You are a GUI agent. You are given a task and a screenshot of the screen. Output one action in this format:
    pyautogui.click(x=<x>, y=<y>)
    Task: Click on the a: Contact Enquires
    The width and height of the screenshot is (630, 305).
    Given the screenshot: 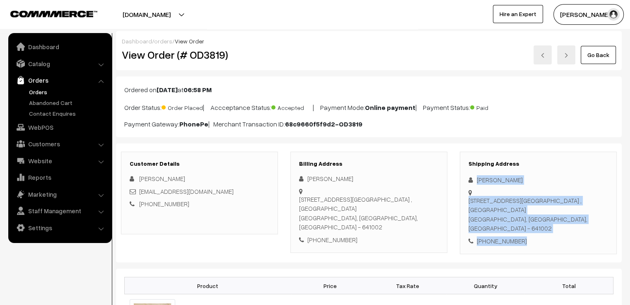 What is the action you would take?
    pyautogui.click(x=68, y=113)
    